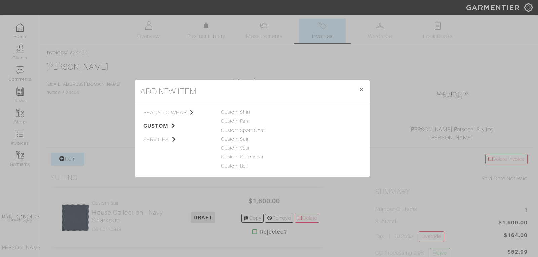 Image resolution: width=538 pixels, height=257 pixels. Describe the element at coordinates (177, 113) in the screenshot. I see `span: ready to wear` at that location.